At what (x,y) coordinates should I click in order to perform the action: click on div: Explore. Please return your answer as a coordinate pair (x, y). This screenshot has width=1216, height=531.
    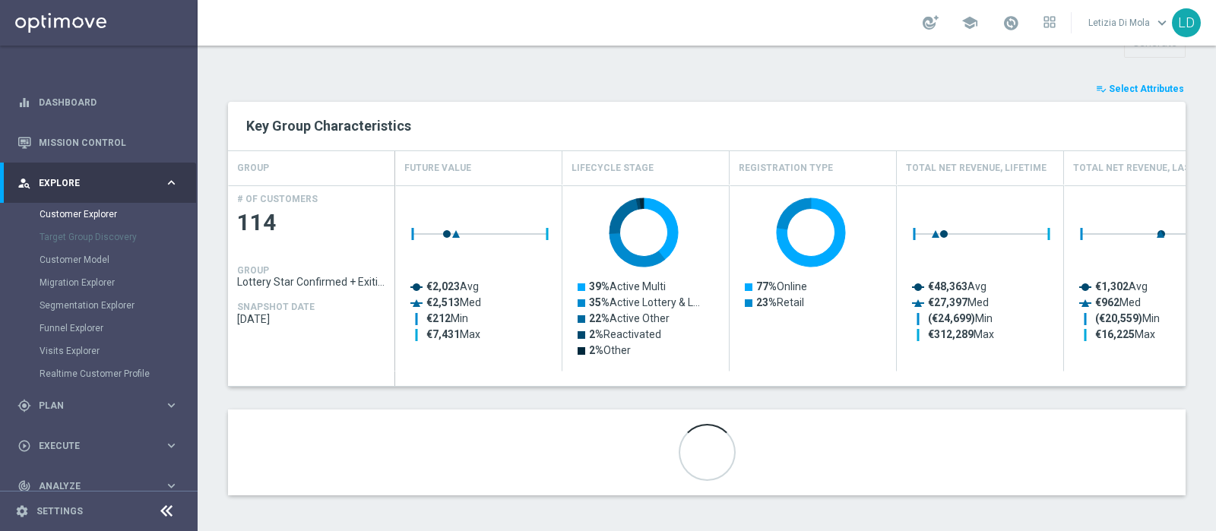
    Looking at the image, I should click on (90, 183).